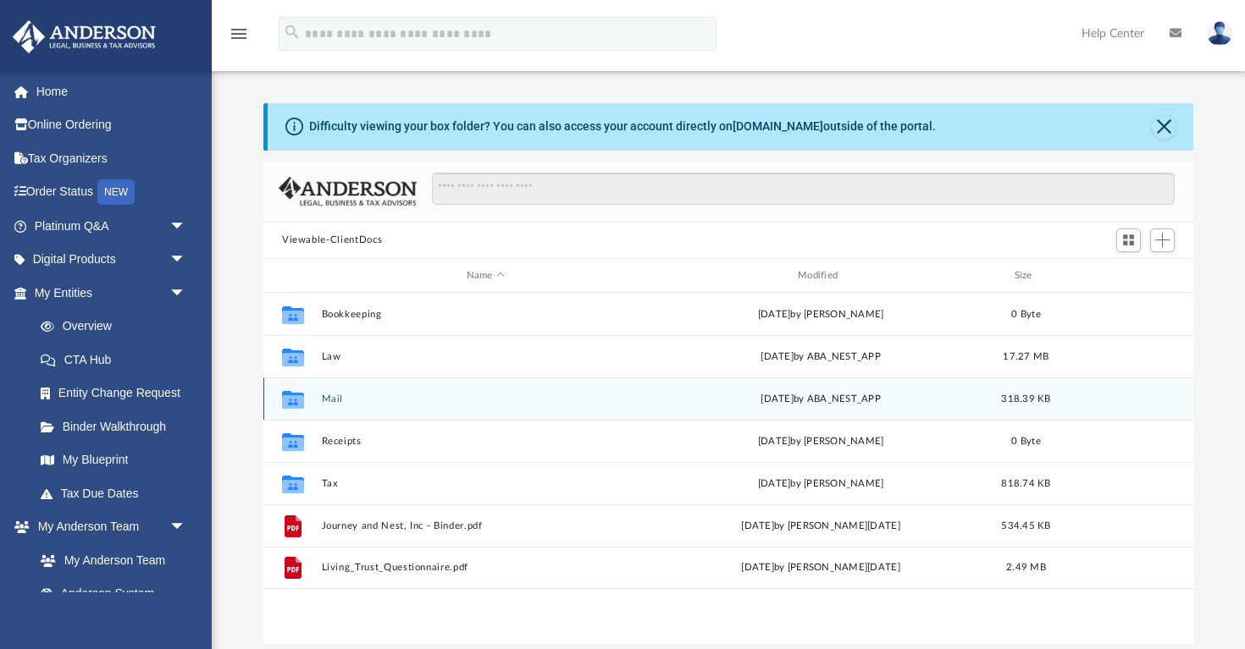 This screenshot has height=649, width=1245. I want to click on a: My Anderson Team, so click(109, 561).